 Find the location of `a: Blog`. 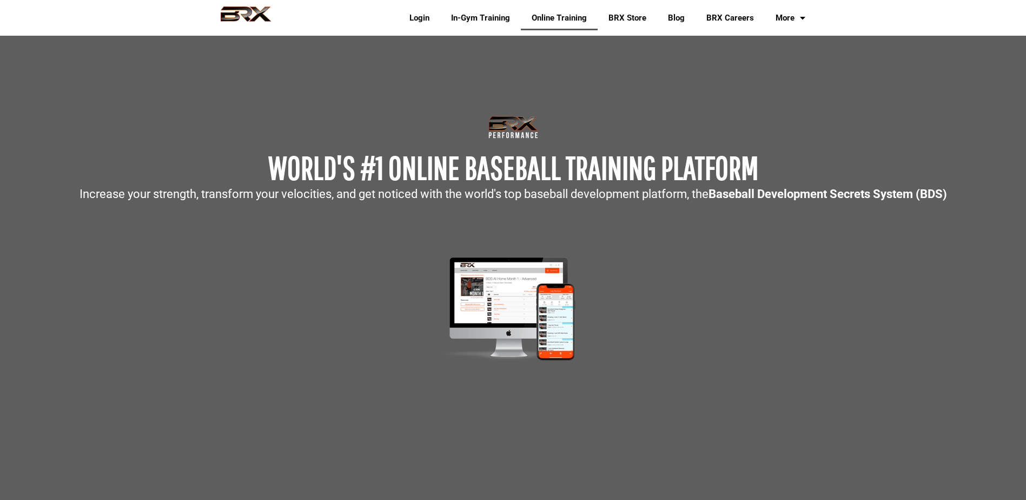

a: Blog is located at coordinates (676, 18).